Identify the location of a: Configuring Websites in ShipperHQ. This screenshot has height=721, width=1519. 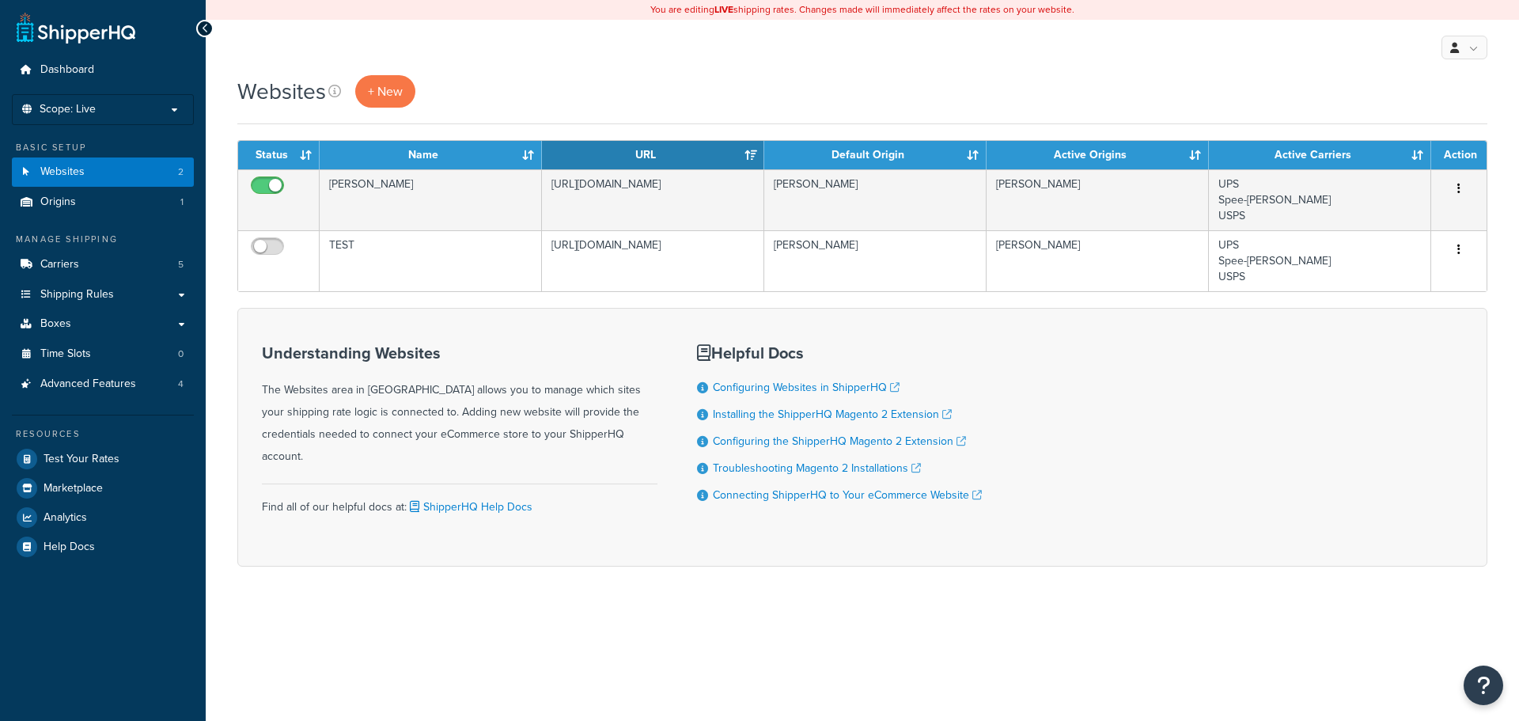
(806, 387).